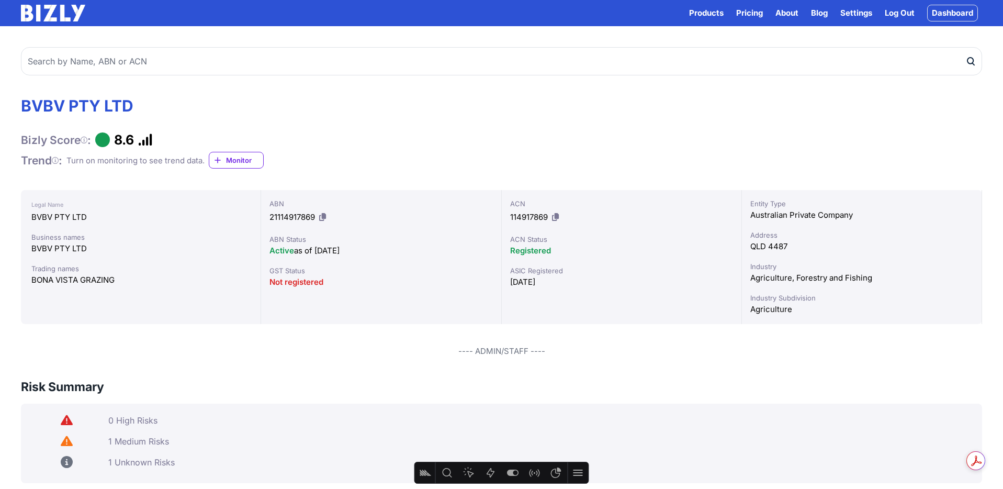  What do you see at coordinates (141, 205) in the screenshot?
I see `div: Legal Name` at bounding box center [141, 205].